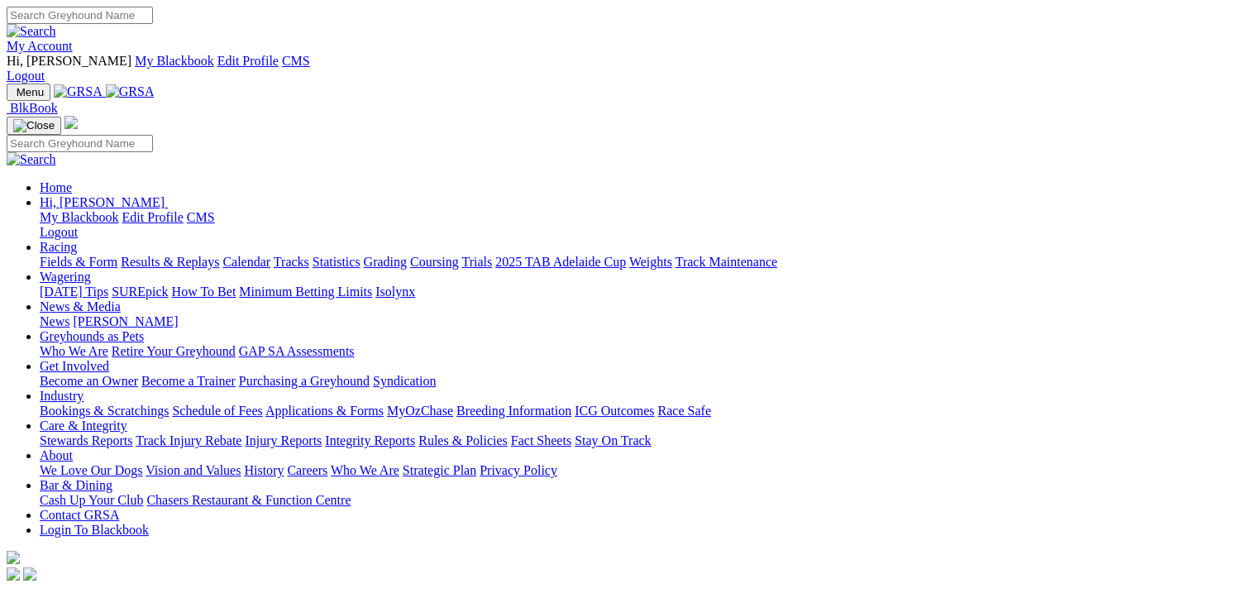 The width and height of the screenshot is (1251, 598). I want to click on div: News & Media, so click(641, 322).